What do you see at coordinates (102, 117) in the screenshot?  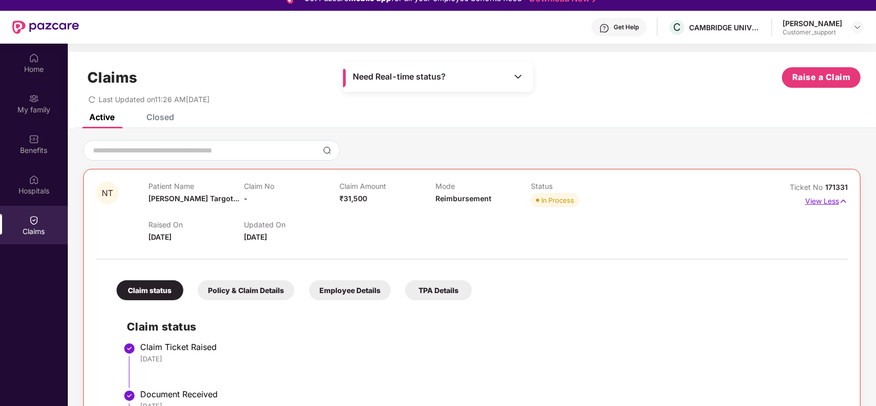 I see `div: Active` at bounding box center [102, 117].